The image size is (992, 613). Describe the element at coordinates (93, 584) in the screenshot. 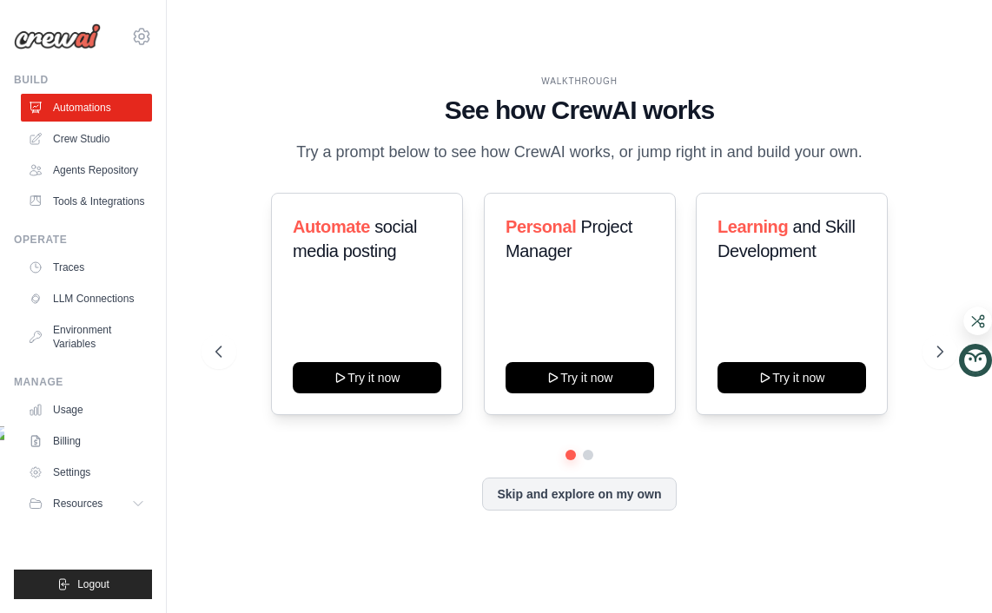

I see `span: Logout` at that location.